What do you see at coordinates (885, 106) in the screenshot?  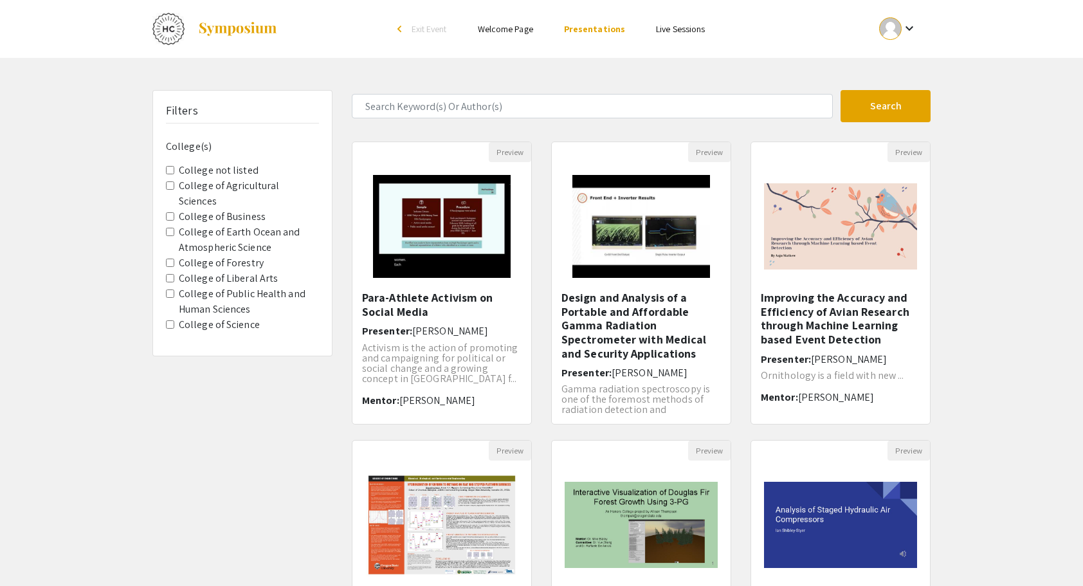 I see `button: Search` at bounding box center [885, 106].